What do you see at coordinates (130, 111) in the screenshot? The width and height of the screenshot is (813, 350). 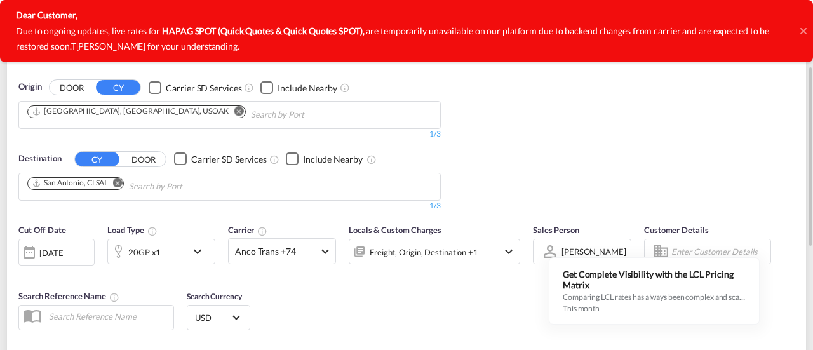 I see `div: Oakland, CA, USOAK` at bounding box center [130, 111].